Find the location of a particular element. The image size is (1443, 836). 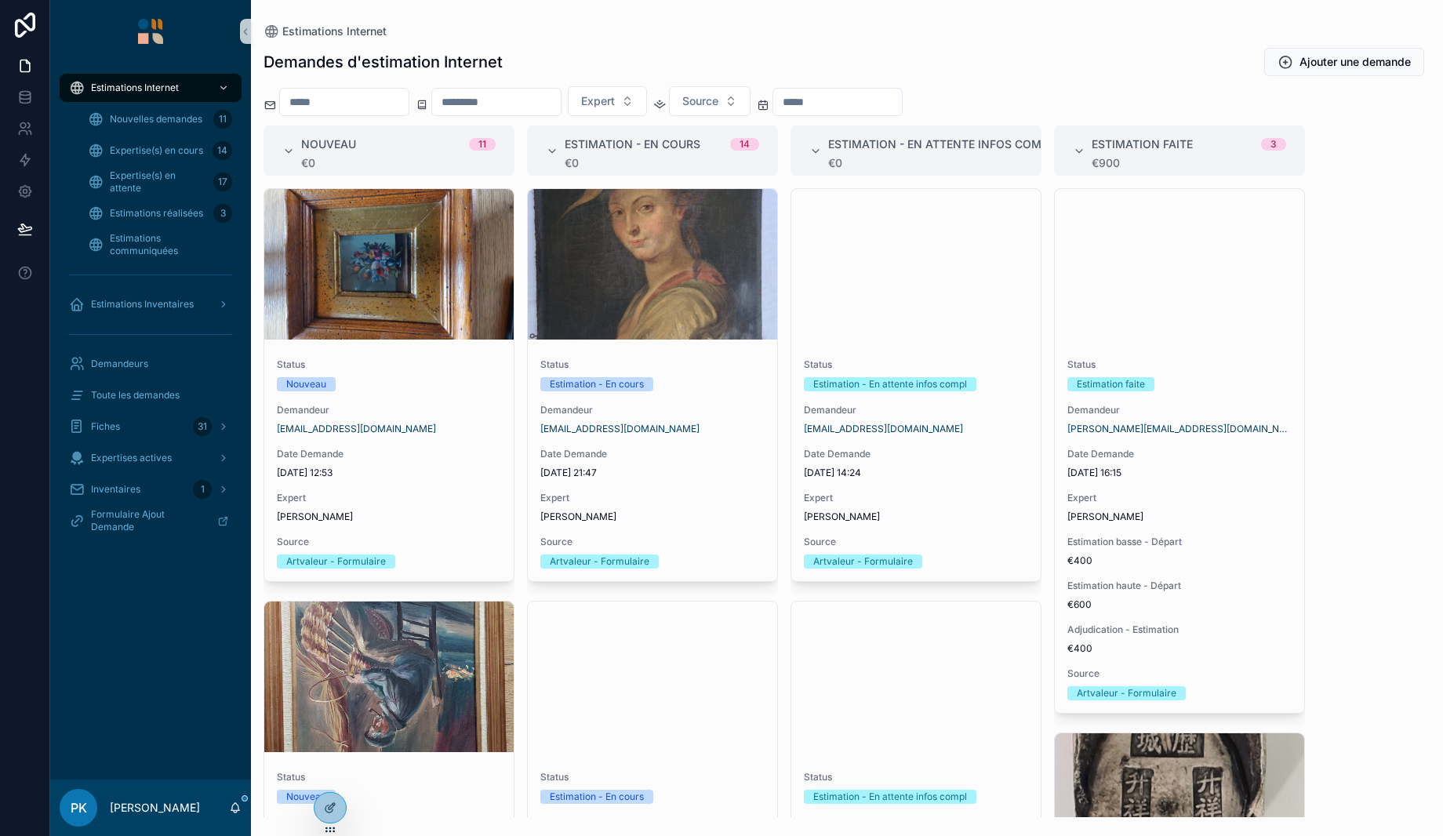

div: 20250827_155253.jpg is located at coordinates (916, 677).